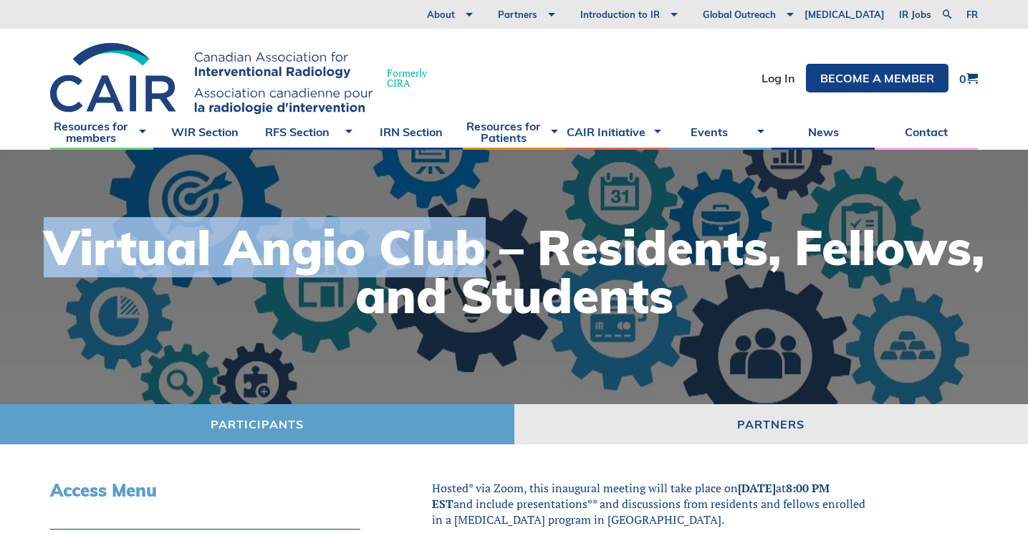  What do you see at coordinates (514, 271) in the screenshot?
I see `h1: Virtual Angio Club – Residents, Fellows, and Students` at bounding box center [514, 271].